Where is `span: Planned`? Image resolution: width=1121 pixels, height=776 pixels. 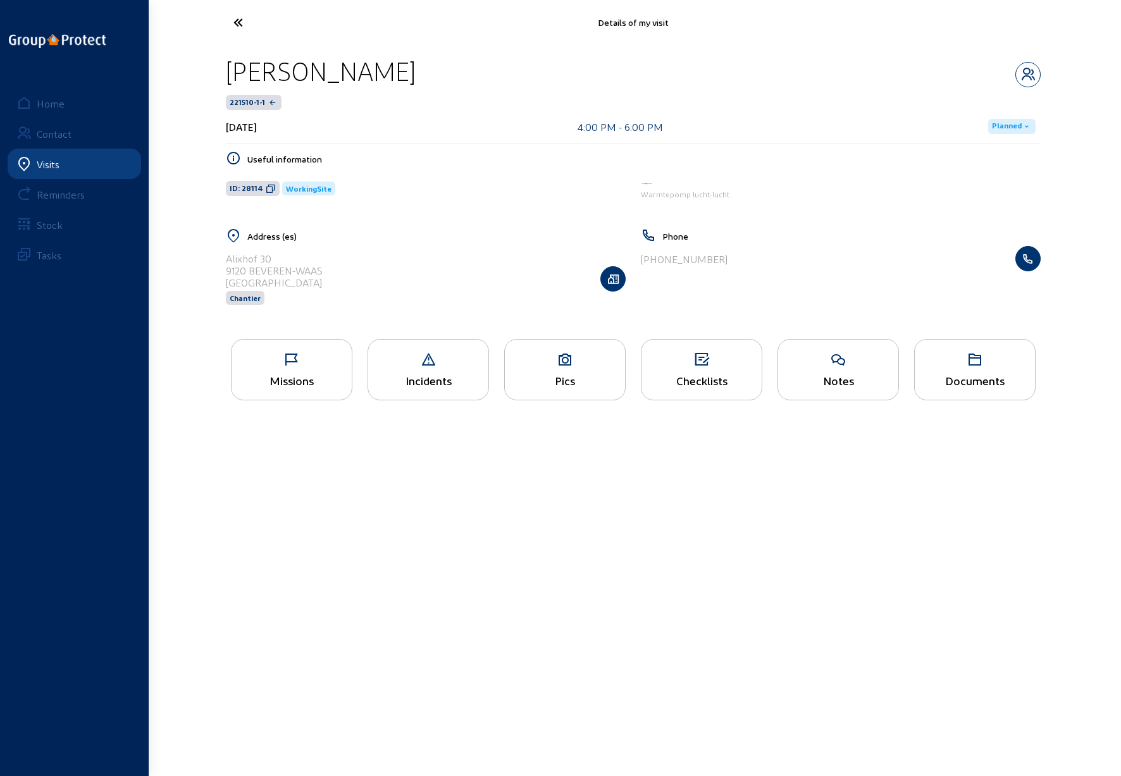 span: Planned is located at coordinates (1006, 127).